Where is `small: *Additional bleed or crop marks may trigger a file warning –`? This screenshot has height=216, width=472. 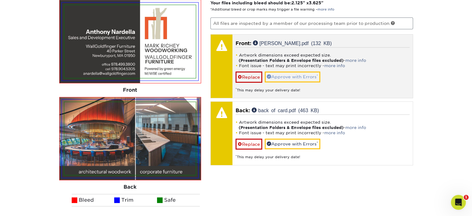 small: *Additional bleed or crop marks may trigger a file warning – is located at coordinates (272, 9).